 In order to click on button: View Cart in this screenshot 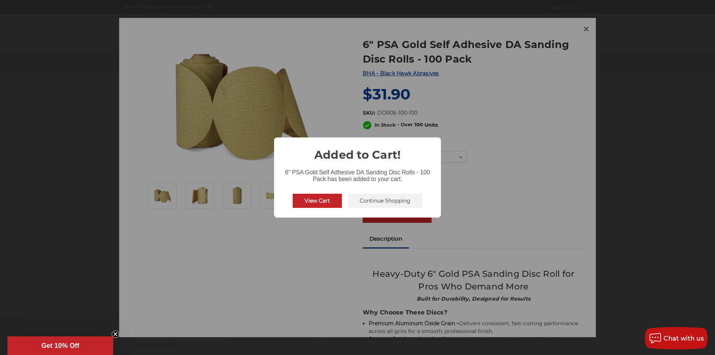, I will do `click(317, 201)`.